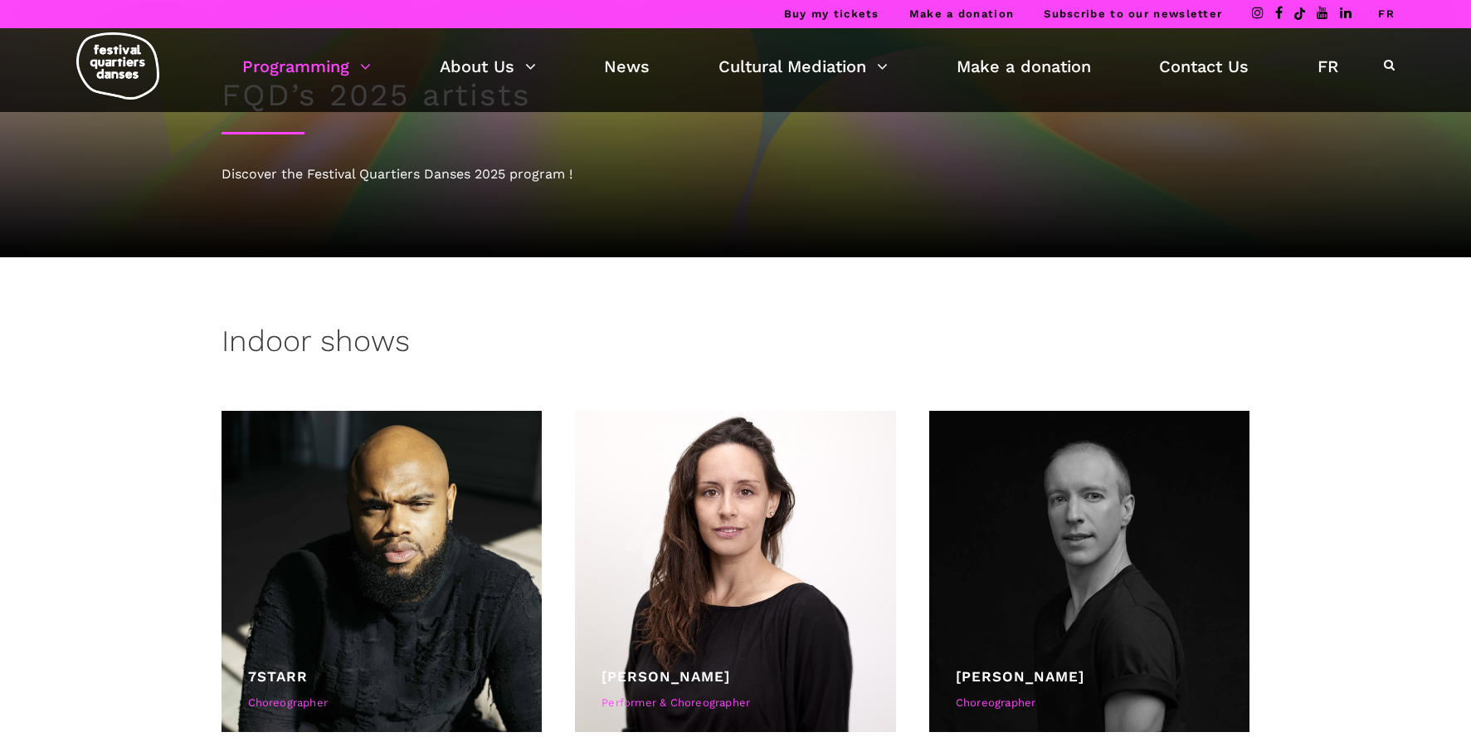  Describe the element at coordinates (306, 66) in the screenshot. I see `a: Programming` at that location.